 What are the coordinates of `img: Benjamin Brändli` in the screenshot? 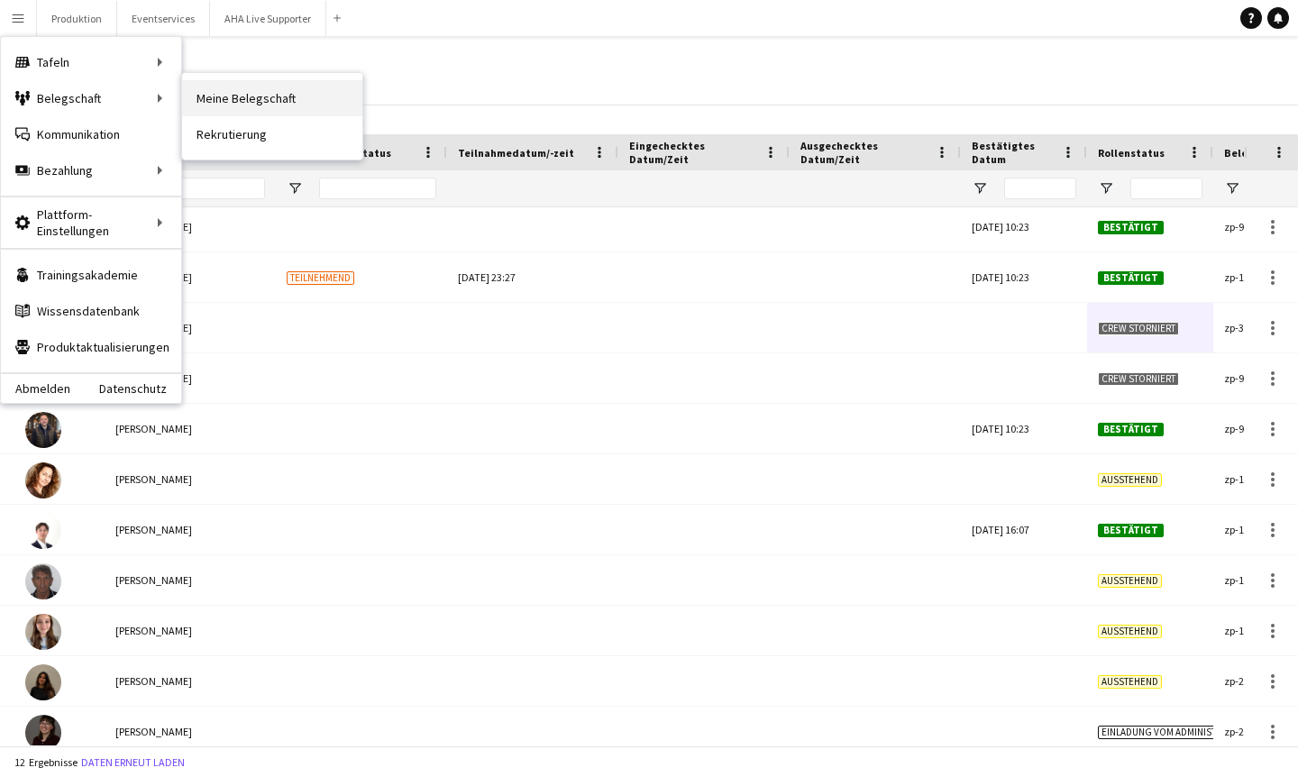 It's located at (43, 531).